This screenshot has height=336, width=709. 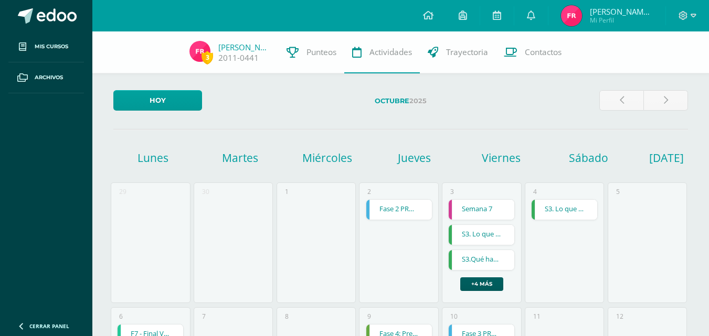 I want to click on div: 8, so click(x=286, y=316).